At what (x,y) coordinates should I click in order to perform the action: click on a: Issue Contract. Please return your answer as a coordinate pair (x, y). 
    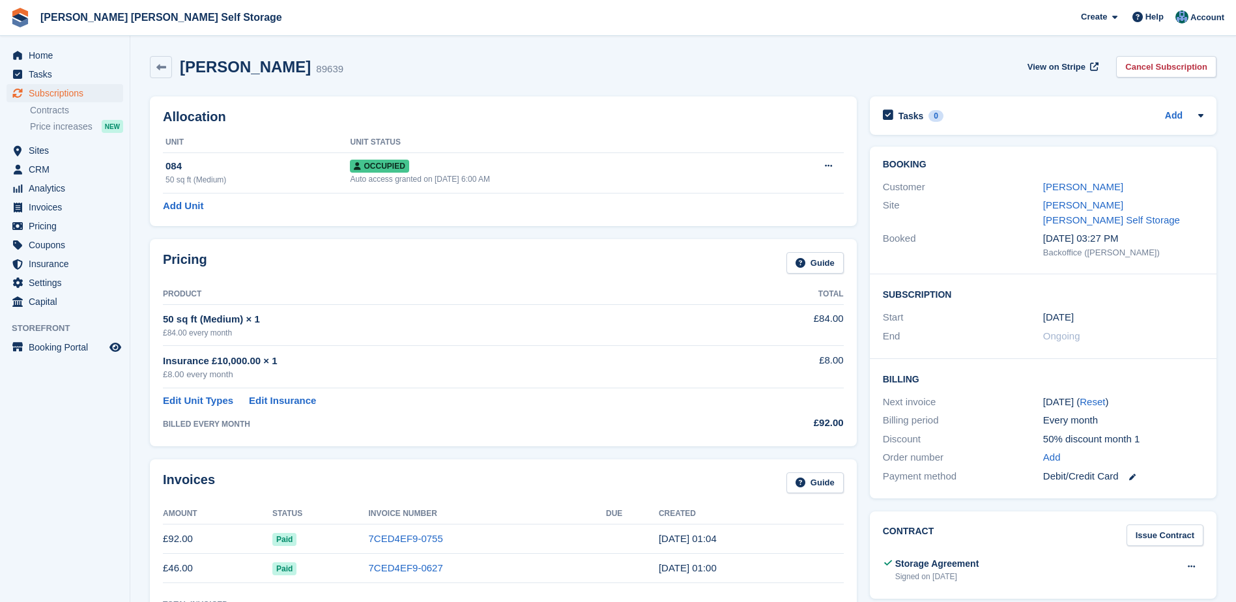
    Looking at the image, I should click on (1165, 535).